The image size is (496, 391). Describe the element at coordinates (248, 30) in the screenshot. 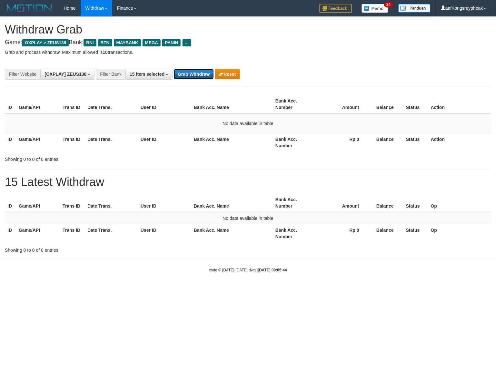

I see `h1: Withdraw Grab` at that location.